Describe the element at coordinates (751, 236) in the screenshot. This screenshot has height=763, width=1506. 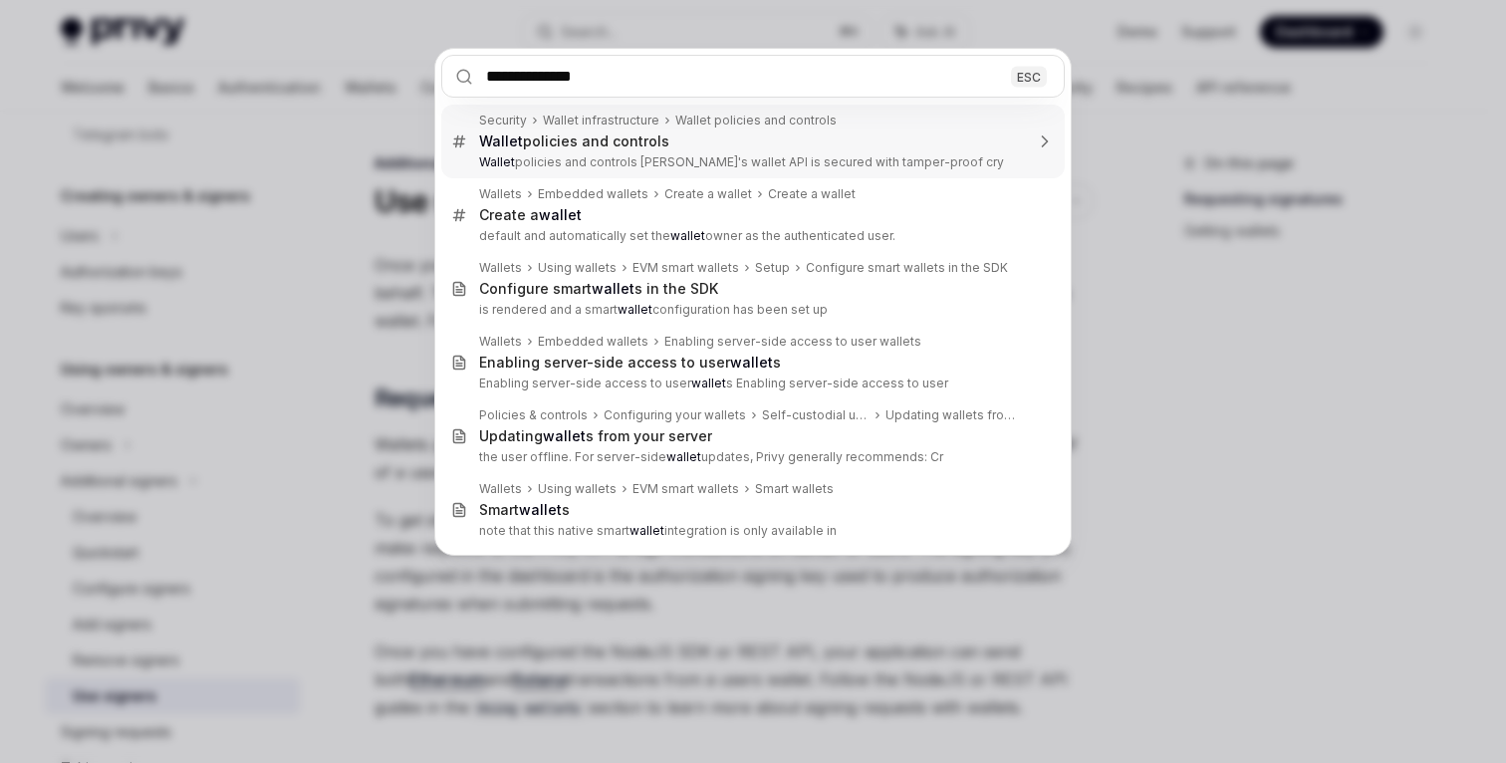
I see `p: default and automatically set the owner as the authenticated user.` at that location.